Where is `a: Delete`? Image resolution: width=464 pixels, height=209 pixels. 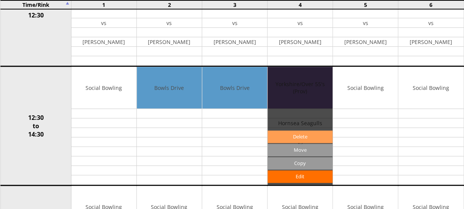 a: Delete is located at coordinates (300, 137).